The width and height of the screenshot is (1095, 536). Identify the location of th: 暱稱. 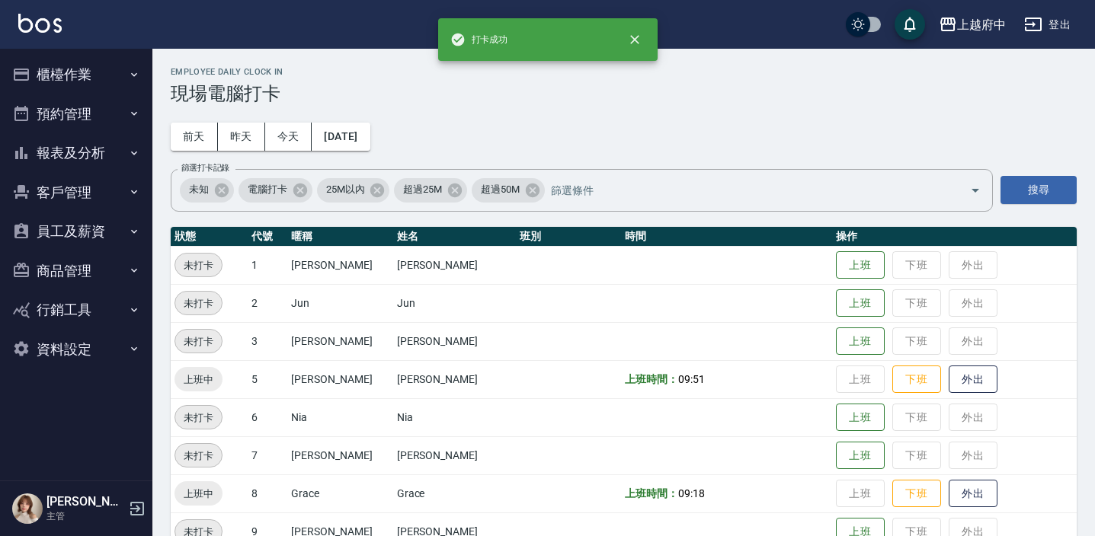
(340, 237).